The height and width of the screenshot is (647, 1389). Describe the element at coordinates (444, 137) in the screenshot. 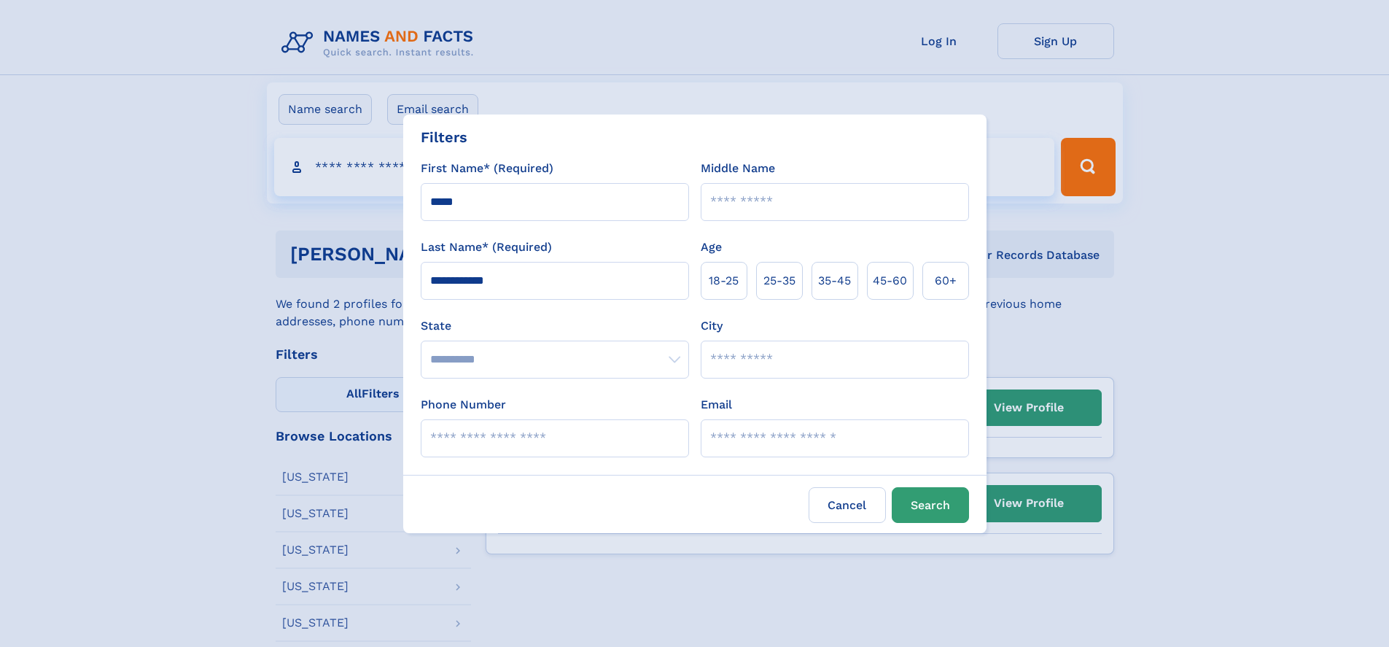

I see `div: Filters` at that location.